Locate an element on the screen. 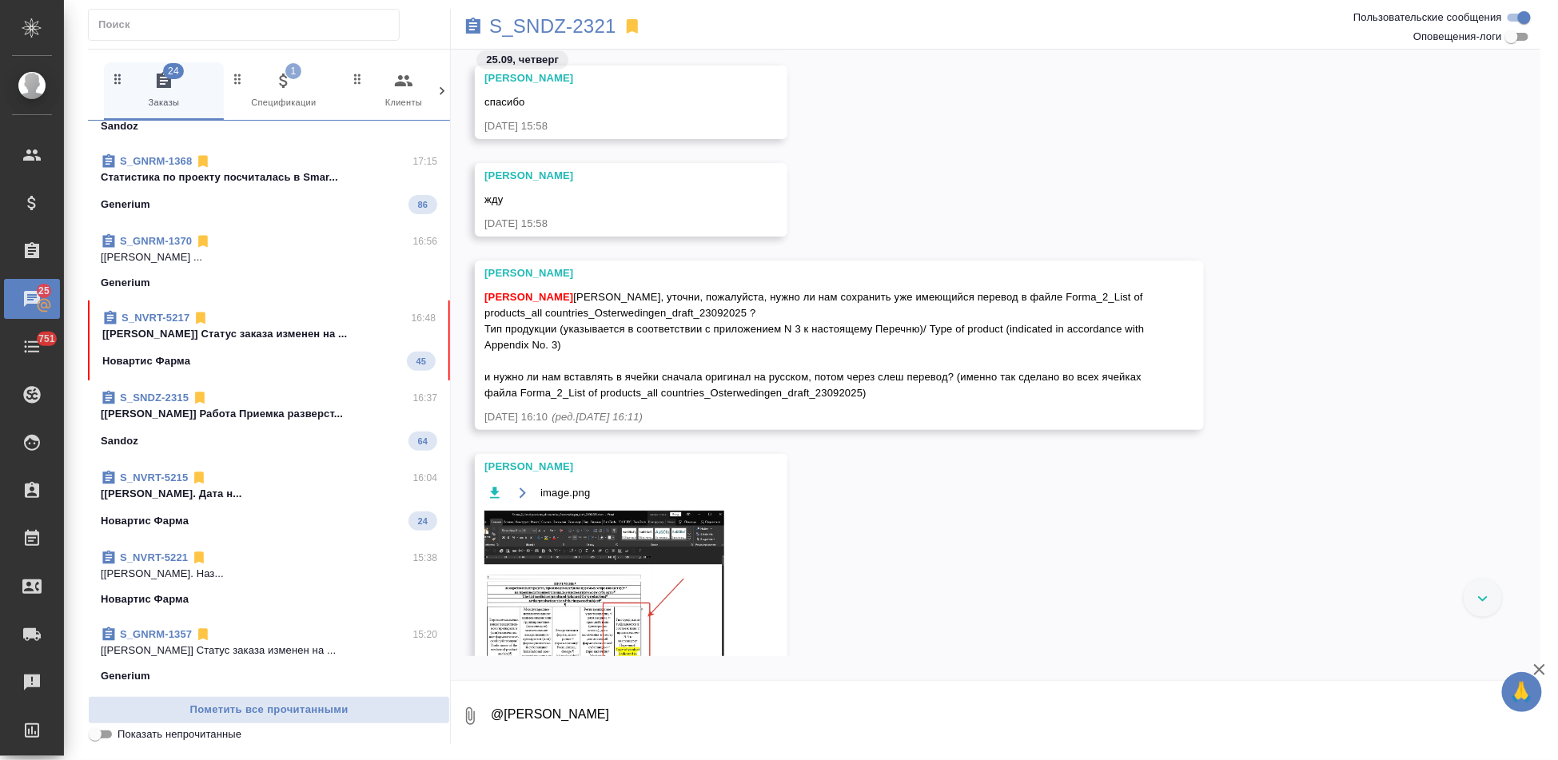 The height and width of the screenshot is (760, 1558). p: 16:04 is located at coordinates (425, 478).